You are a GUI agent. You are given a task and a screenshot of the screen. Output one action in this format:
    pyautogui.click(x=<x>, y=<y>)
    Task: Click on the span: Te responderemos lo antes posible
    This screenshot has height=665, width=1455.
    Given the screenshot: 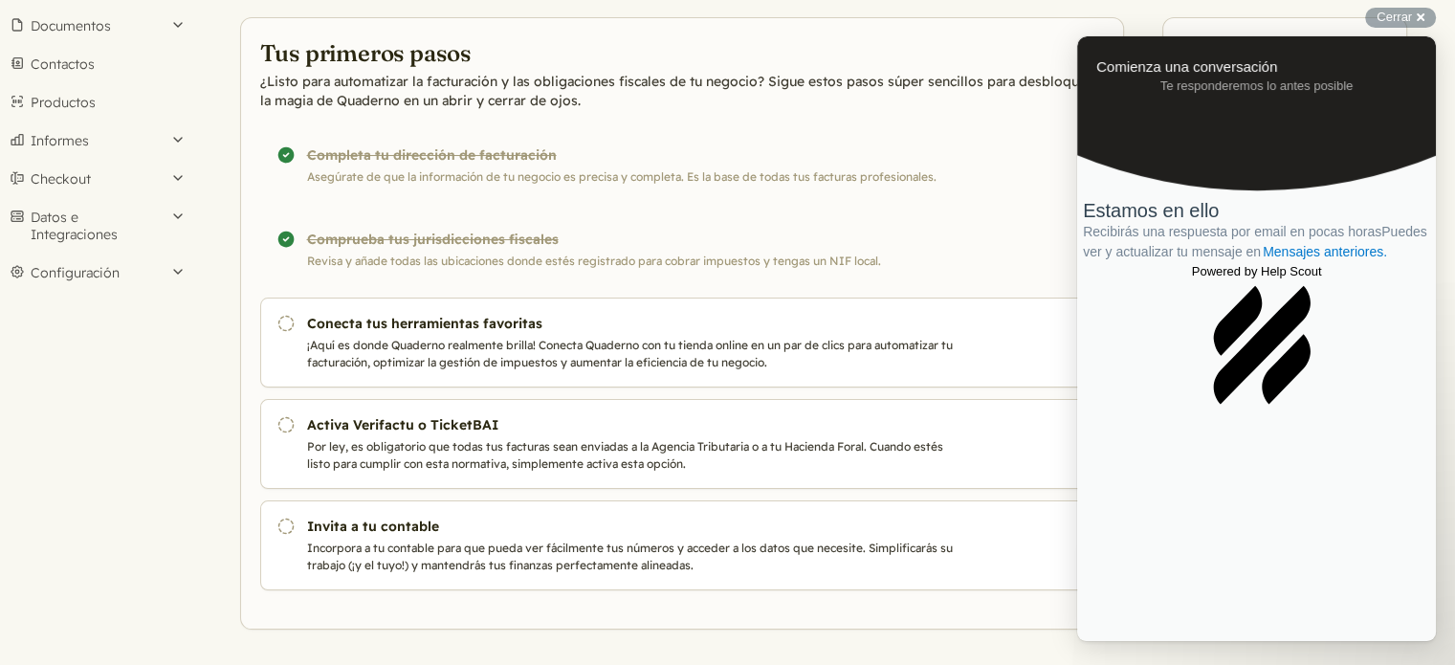 What is the action you would take?
    pyautogui.click(x=180, y=49)
    